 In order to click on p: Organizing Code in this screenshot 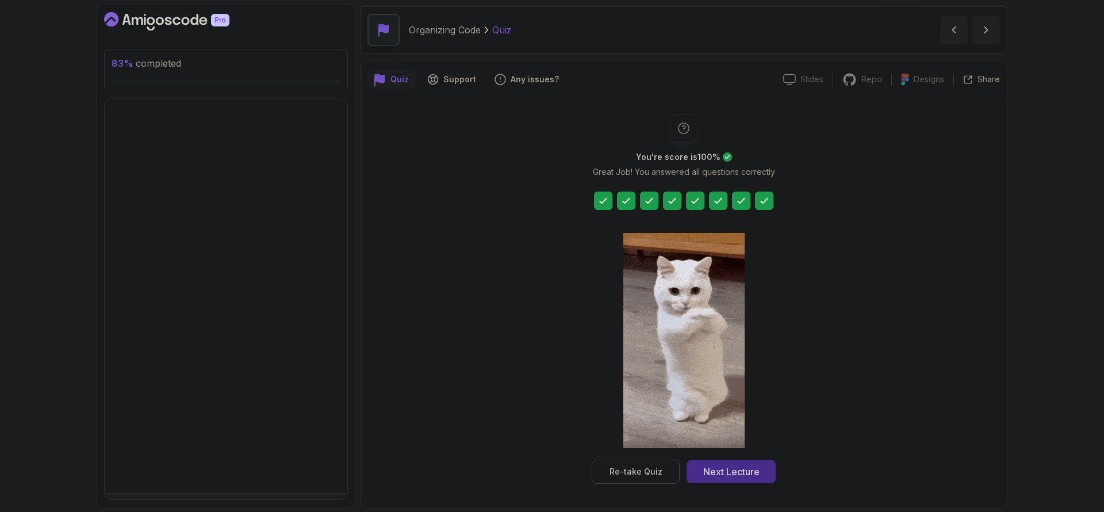, I will do `click(445, 30)`.